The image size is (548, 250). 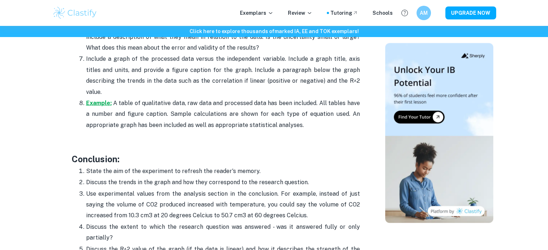 What do you see at coordinates (223, 76) in the screenshot?
I see `p: Include a graph of the processed data versus the independent variable. Include a graph title, axi...` at bounding box center [223, 76].